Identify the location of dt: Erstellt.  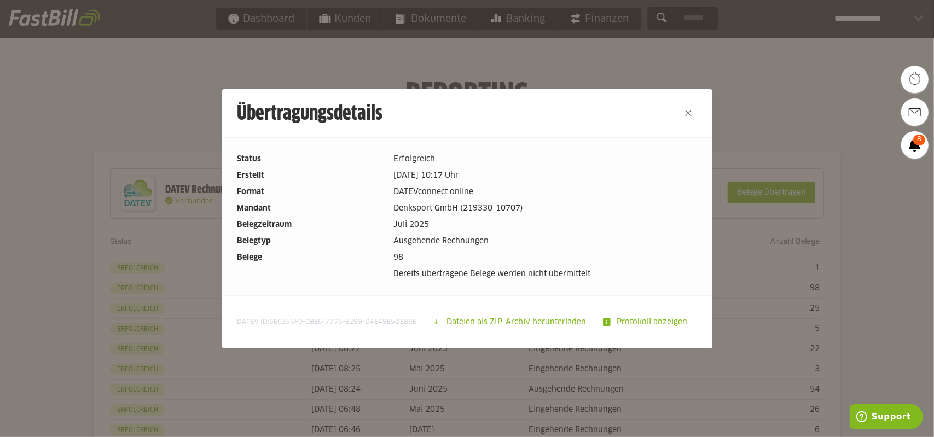
(311, 176).